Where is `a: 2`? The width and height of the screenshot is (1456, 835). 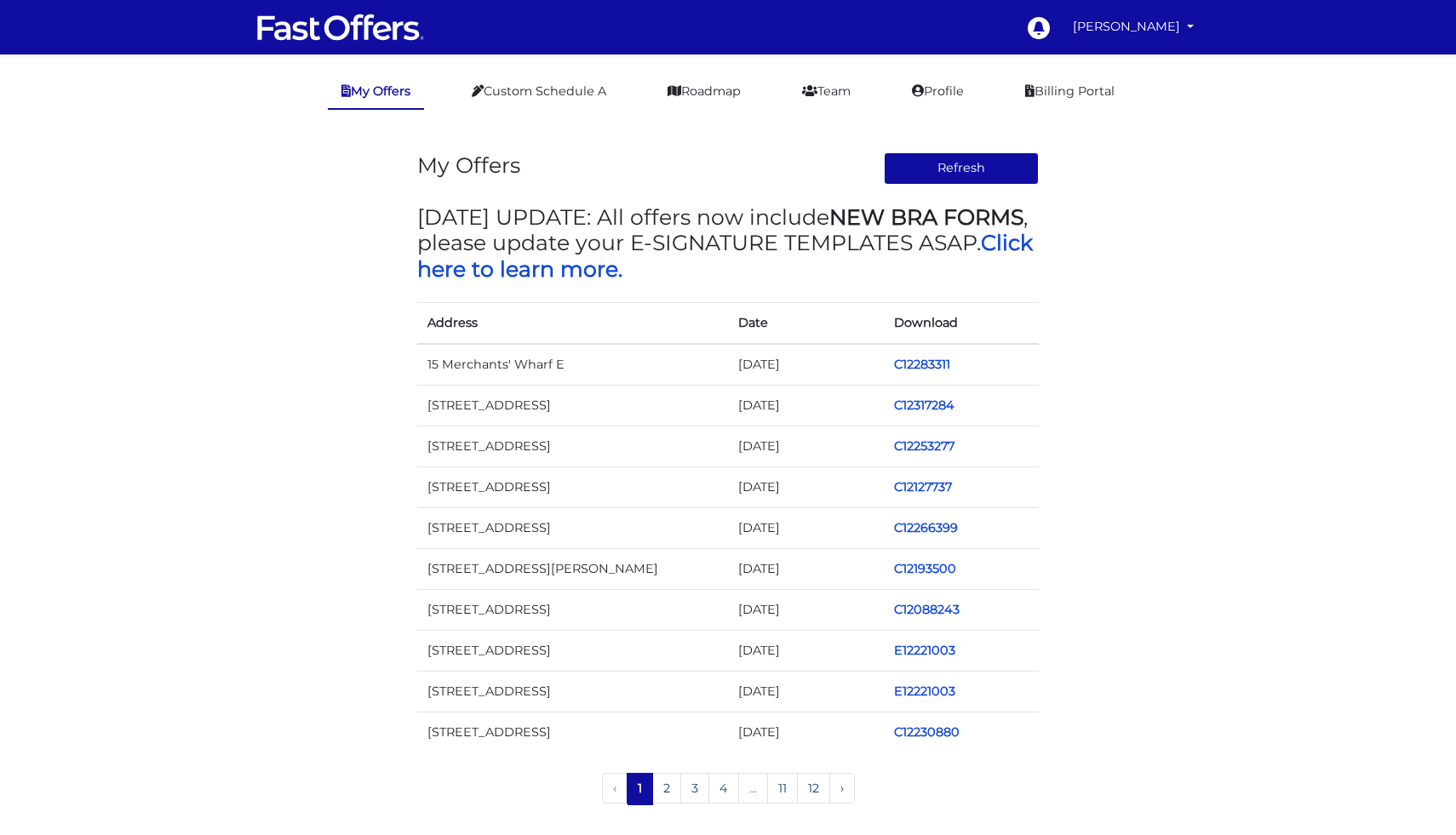
a: 2 is located at coordinates (667, 788).